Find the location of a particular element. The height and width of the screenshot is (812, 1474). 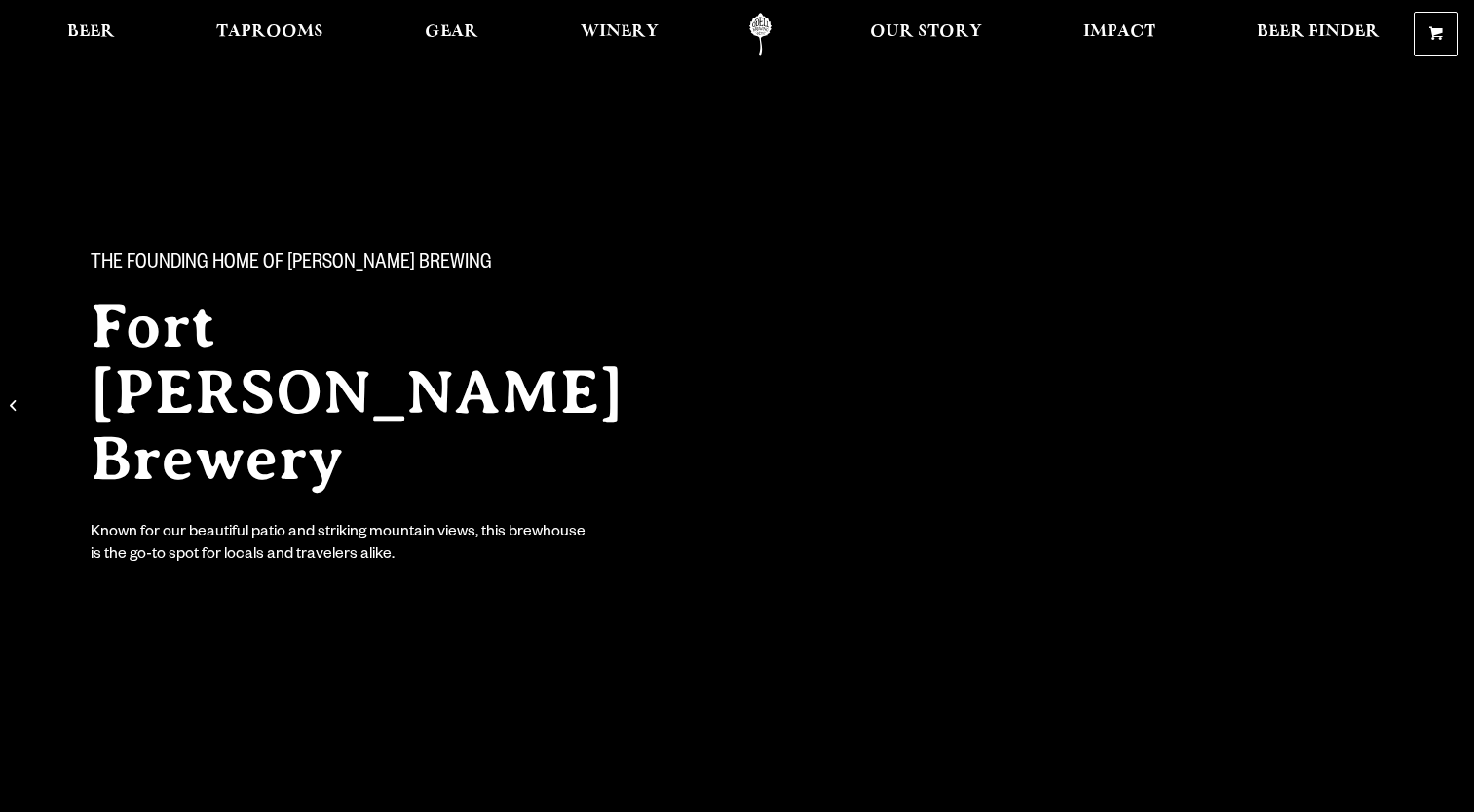

div: Known for our beautiful patio and striking mountain views, this brewhouse is the go-to spot for l... is located at coordinates (340, 545).